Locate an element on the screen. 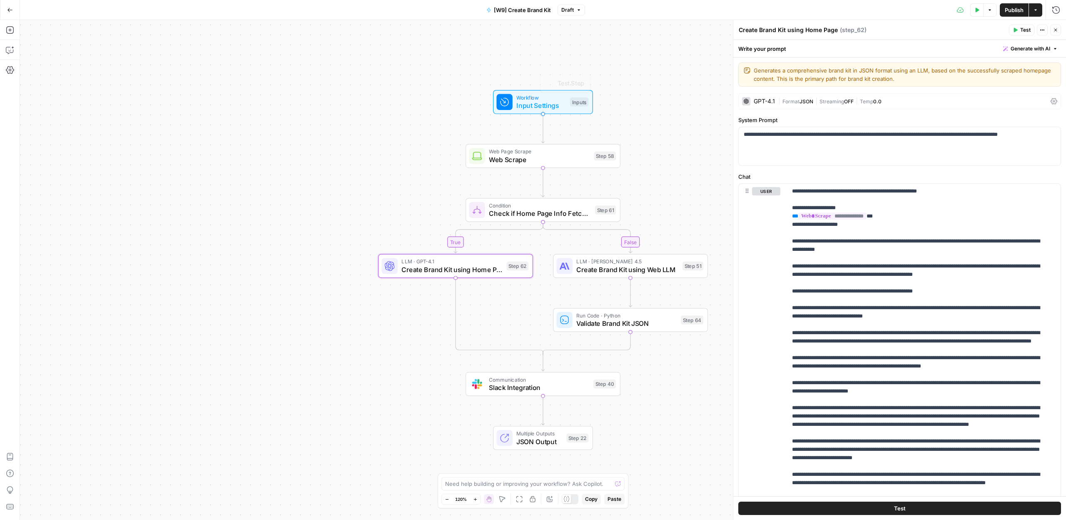  g: Edge from step_61 to step_51 is located at coordinates (588, 237).